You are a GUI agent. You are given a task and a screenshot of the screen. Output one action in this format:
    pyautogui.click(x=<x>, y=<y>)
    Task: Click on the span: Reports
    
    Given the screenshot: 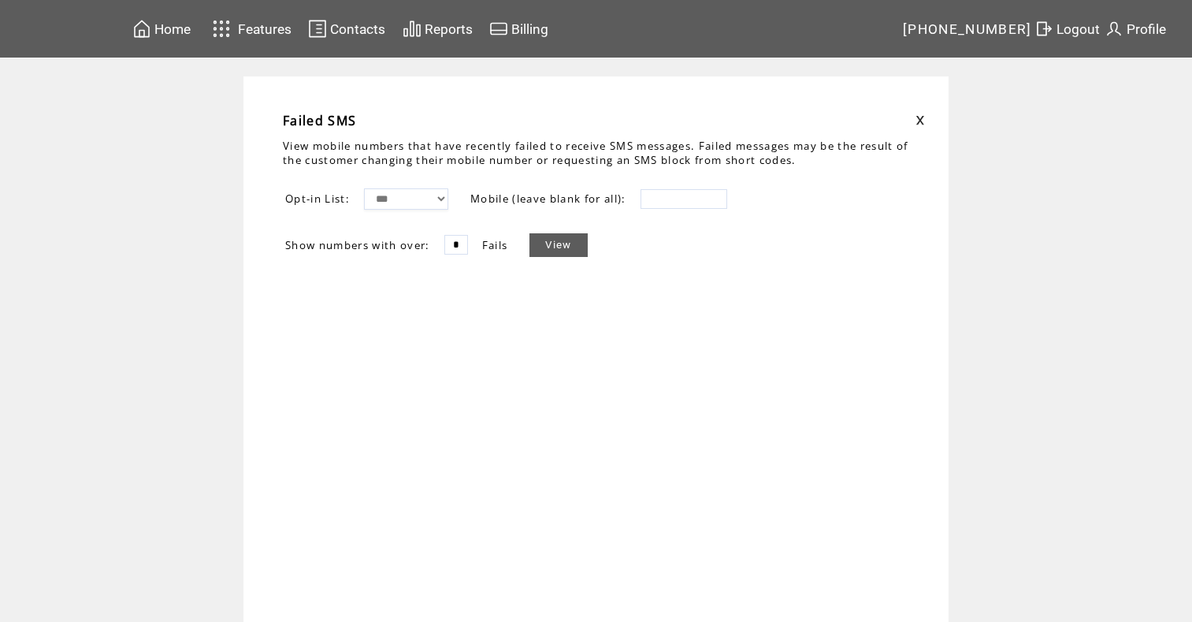 What is the action you would take?
    pyautogui.click(x=448, y=29)
    